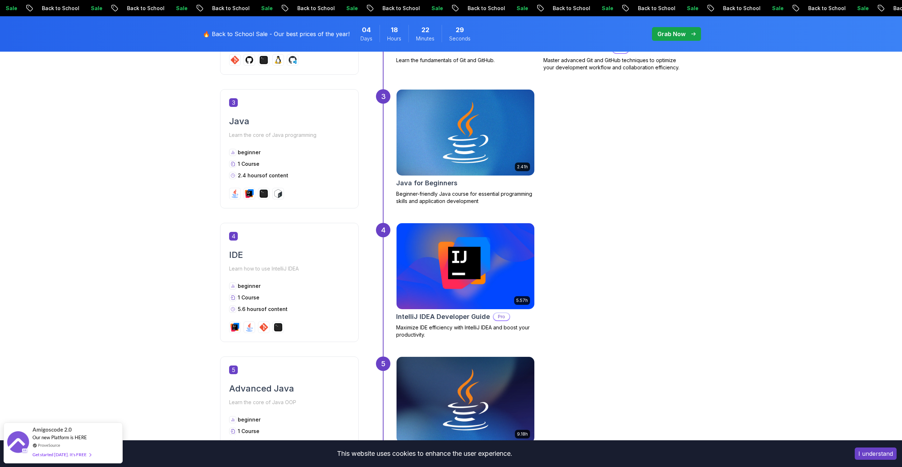 This screenshot has height=467, width=902. I want to click on span: 4 Days, so click(366, 30).